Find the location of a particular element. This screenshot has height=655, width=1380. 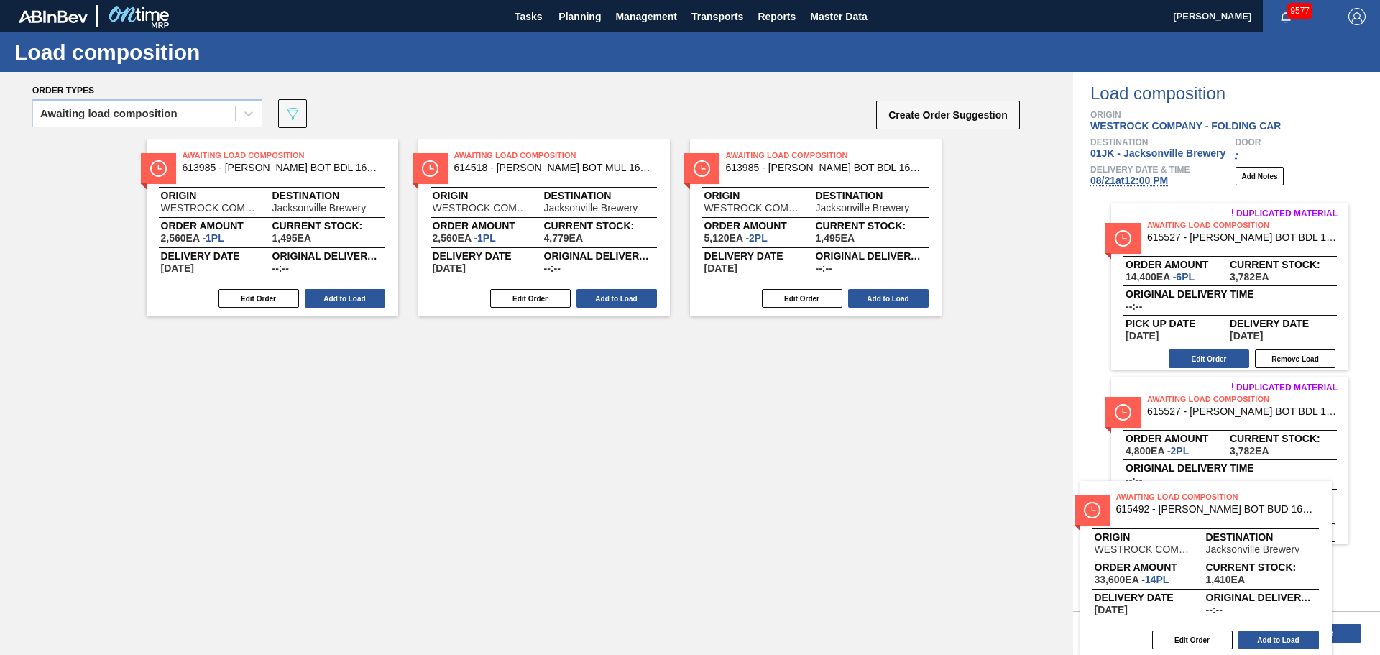

button: Cancel is located at coordinates (1235, 633).